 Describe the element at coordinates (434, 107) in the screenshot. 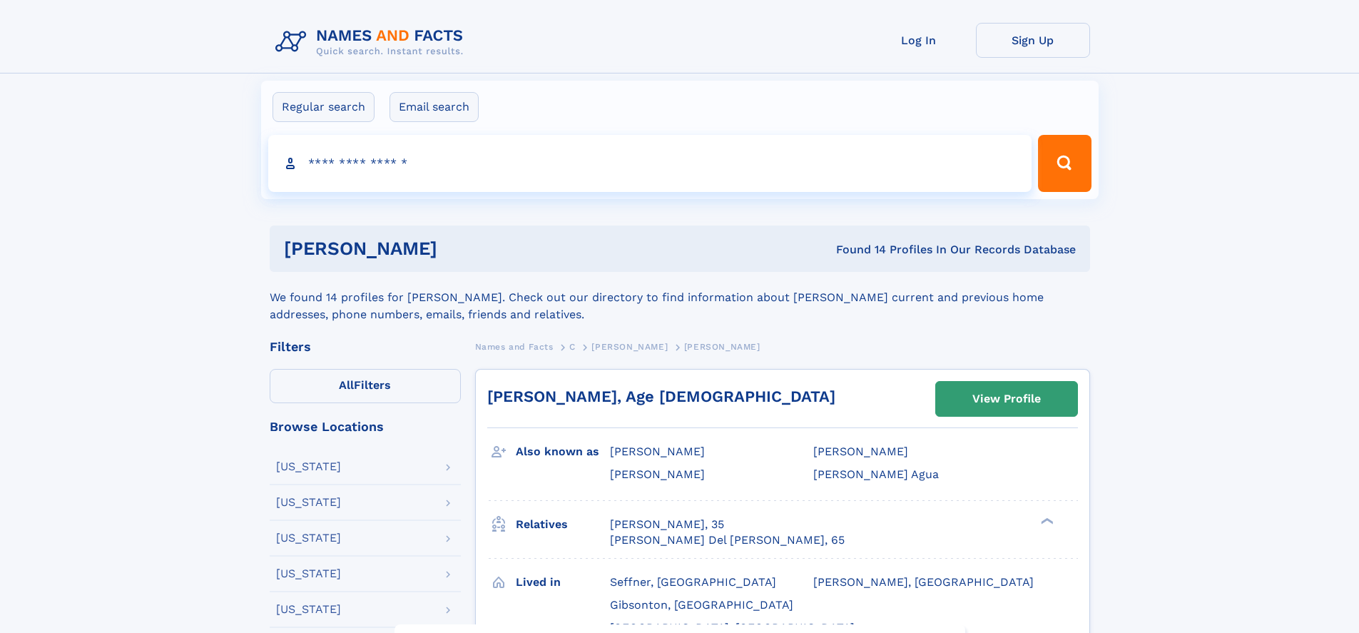

I see `label: Email search` at that location.